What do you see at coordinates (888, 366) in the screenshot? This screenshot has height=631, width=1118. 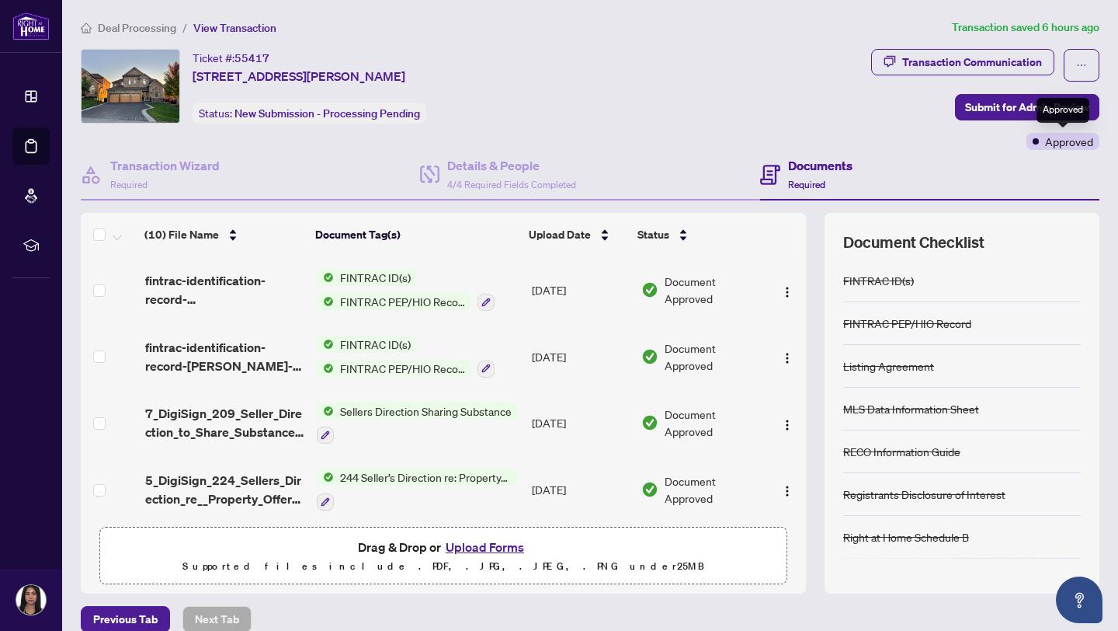 I see `div: Listing Agreement` at bounding box center [888, 366].